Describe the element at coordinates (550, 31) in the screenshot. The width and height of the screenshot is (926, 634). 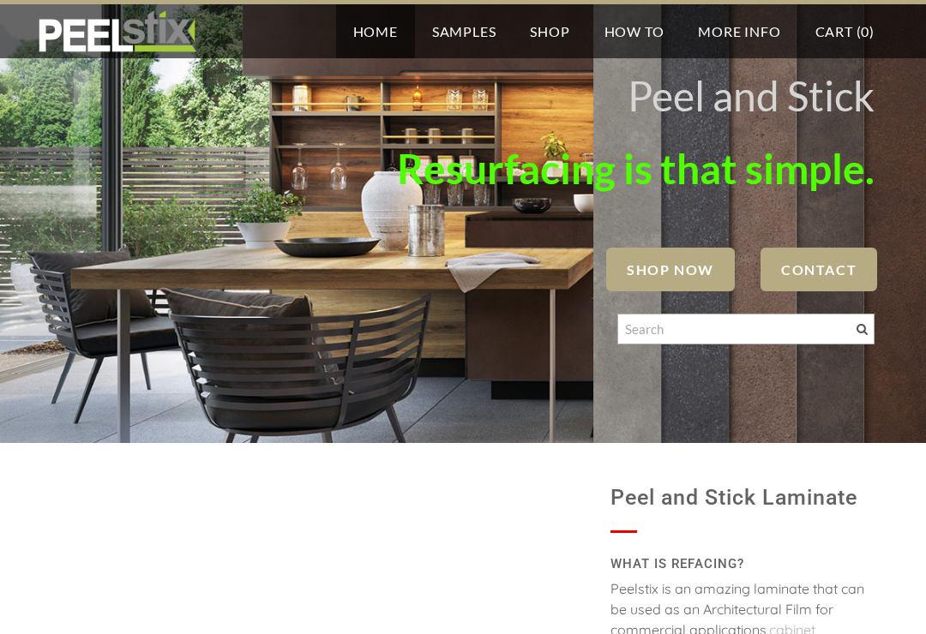
I see `a: Shop` at that location.